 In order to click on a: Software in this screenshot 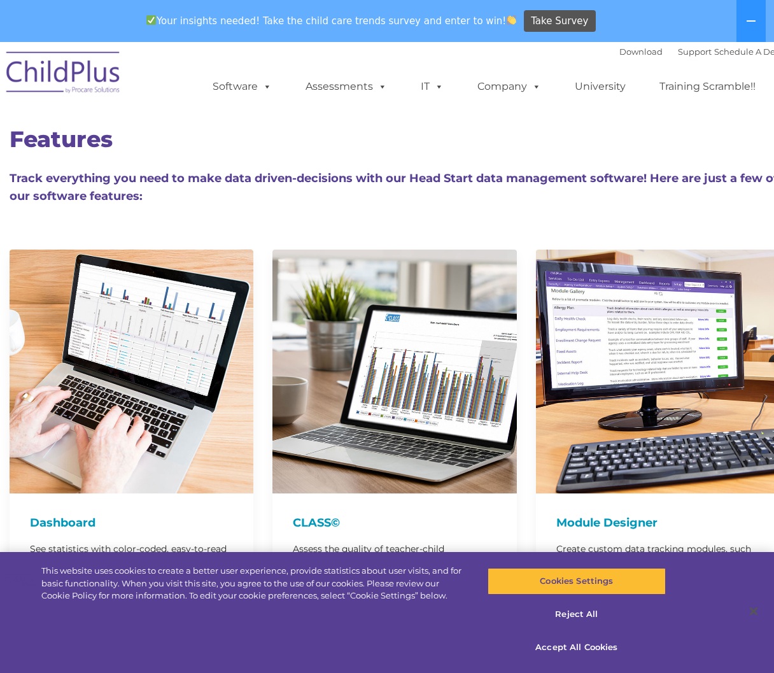, I will do `click(242, 87)`.